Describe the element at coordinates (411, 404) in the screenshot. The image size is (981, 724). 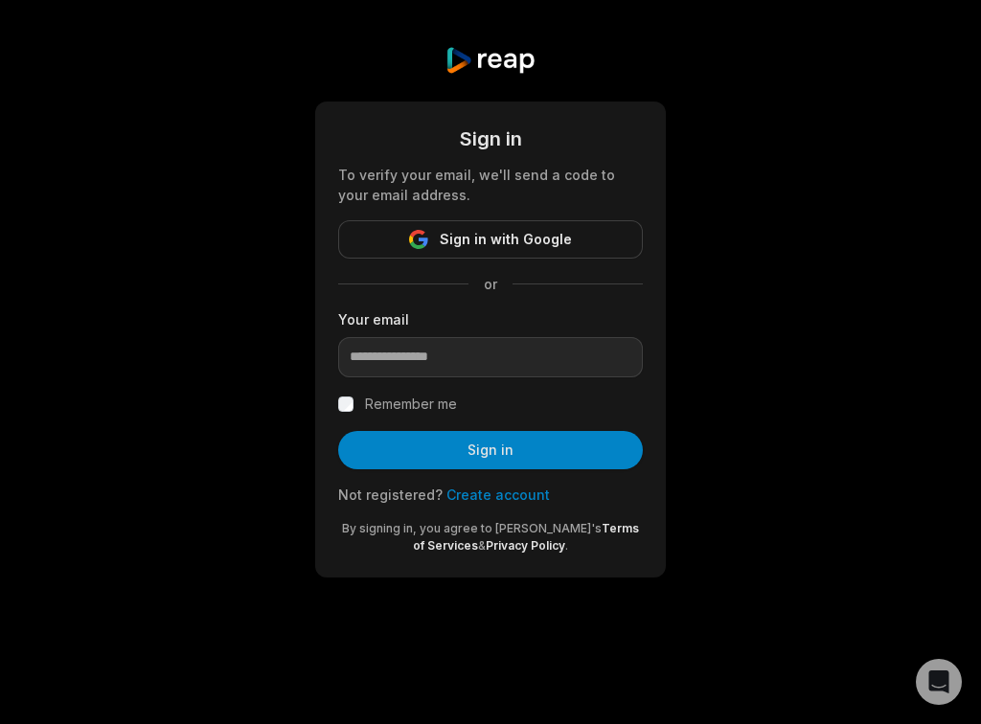
I see `label: Remember me` at that location.